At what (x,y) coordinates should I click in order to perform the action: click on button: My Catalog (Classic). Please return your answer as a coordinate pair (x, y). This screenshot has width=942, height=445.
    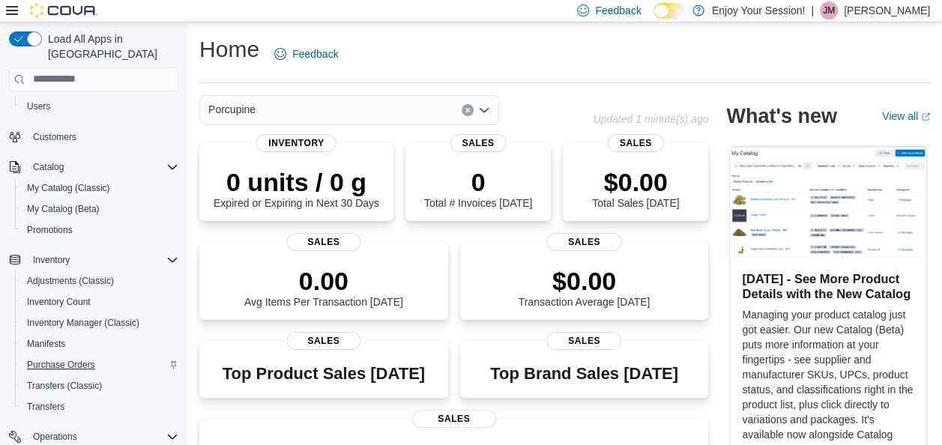
    Looking at the image, I should click on (100, 188).